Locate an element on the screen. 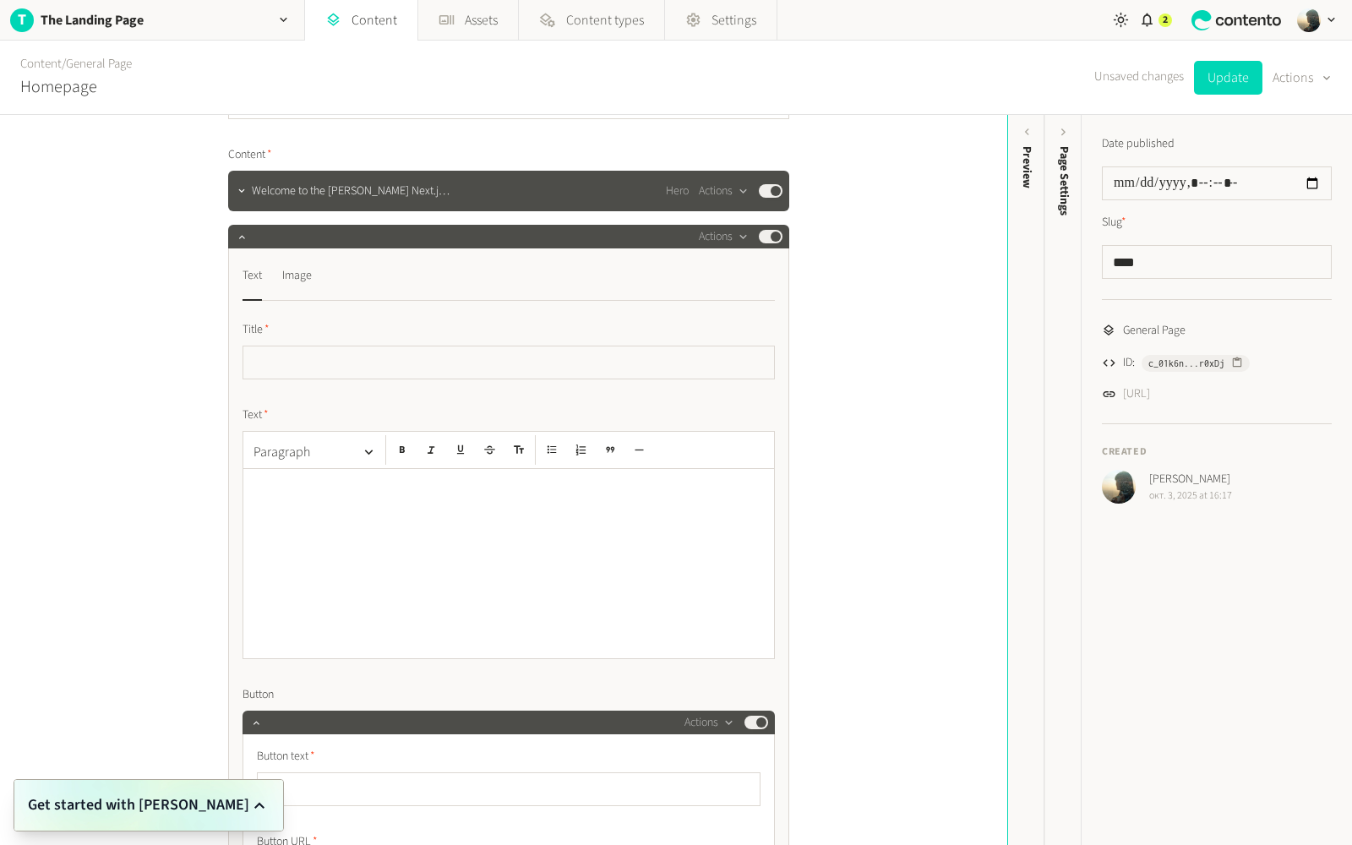  div: Preview is located at coordinates (1027, 167).